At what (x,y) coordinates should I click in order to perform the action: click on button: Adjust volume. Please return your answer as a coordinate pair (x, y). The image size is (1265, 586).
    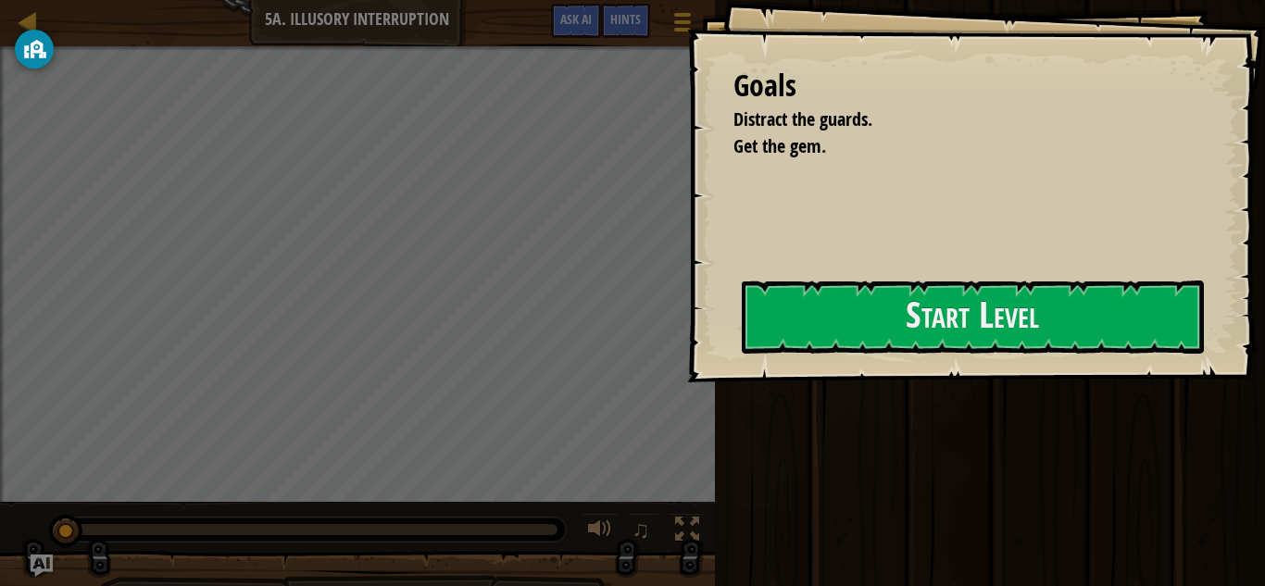
    Looking at the image, I should click on (600, 531).